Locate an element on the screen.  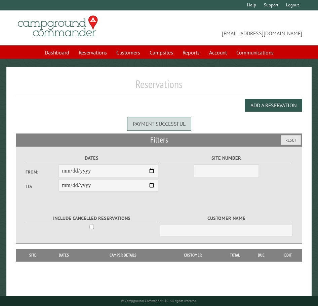
label: Include Cancelled Reservations is located at coordinates (92, 218).